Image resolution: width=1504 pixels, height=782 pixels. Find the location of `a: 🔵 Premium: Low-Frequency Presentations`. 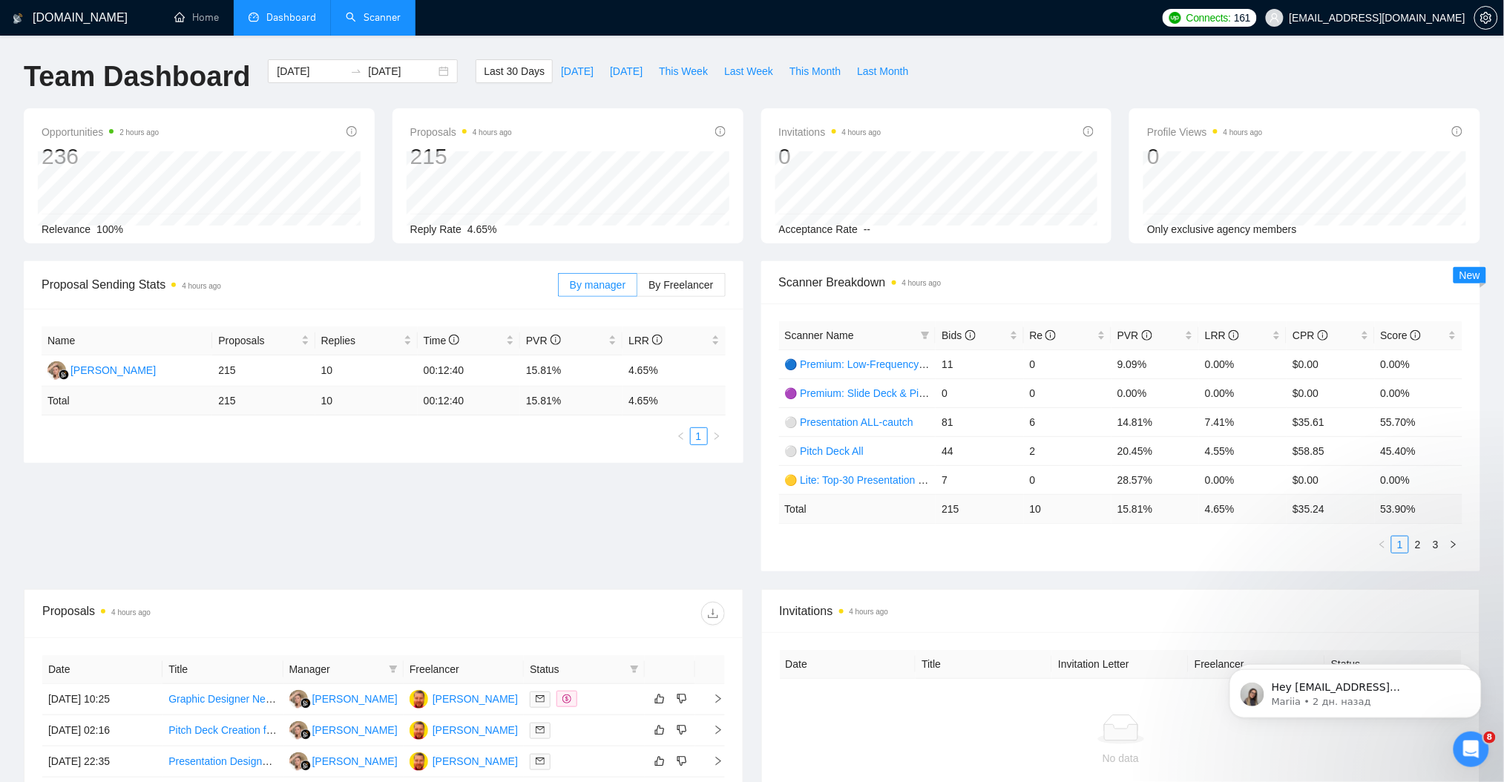

a: 🔵 Premium: Low-Frequency Presentations is located at coordinates (885, 364).